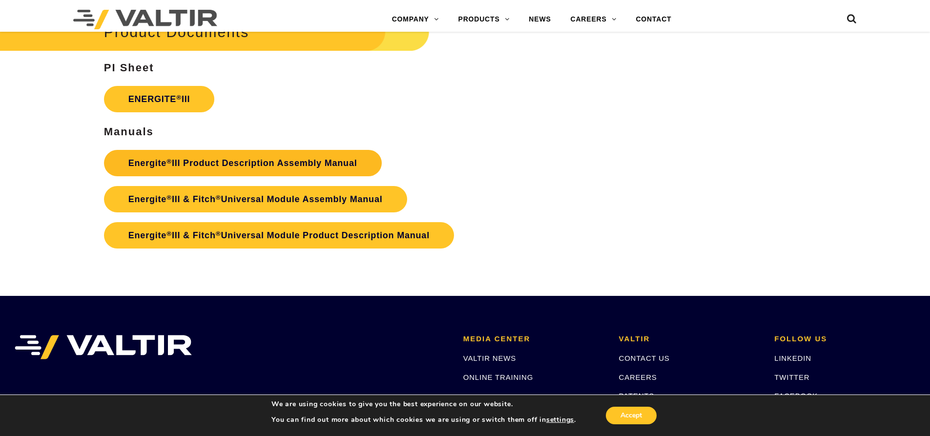  What do you see at coordinates (793, 358) in the screenshot?
I see `a: LINKEDIN` at bounding box center [793, 358].